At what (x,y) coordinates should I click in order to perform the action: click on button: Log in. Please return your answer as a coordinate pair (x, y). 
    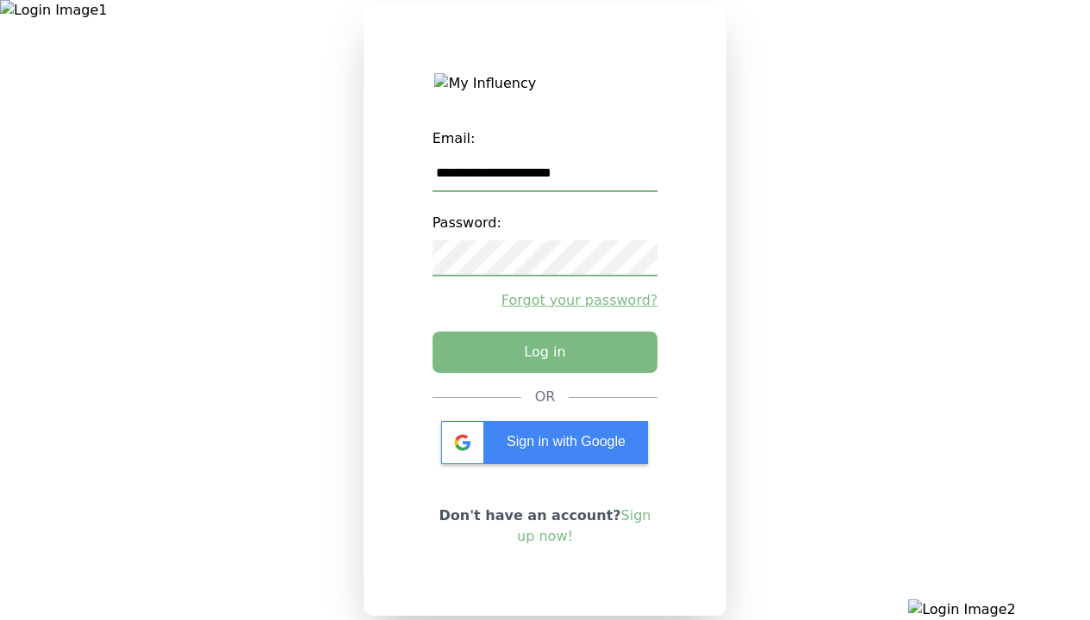
    Looking at the image, I should click on (545, 352).